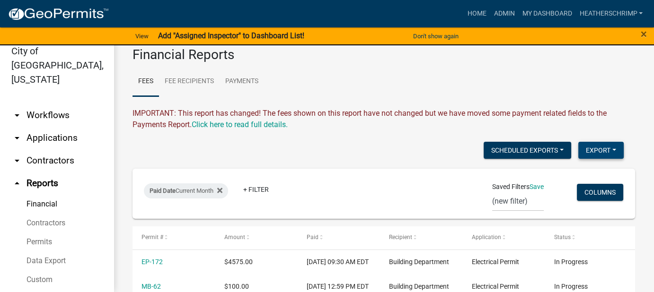  What do you see at coordinates (600, 193) in the screenshot?
I see `button: Columns` at bounding box center [600, 193].